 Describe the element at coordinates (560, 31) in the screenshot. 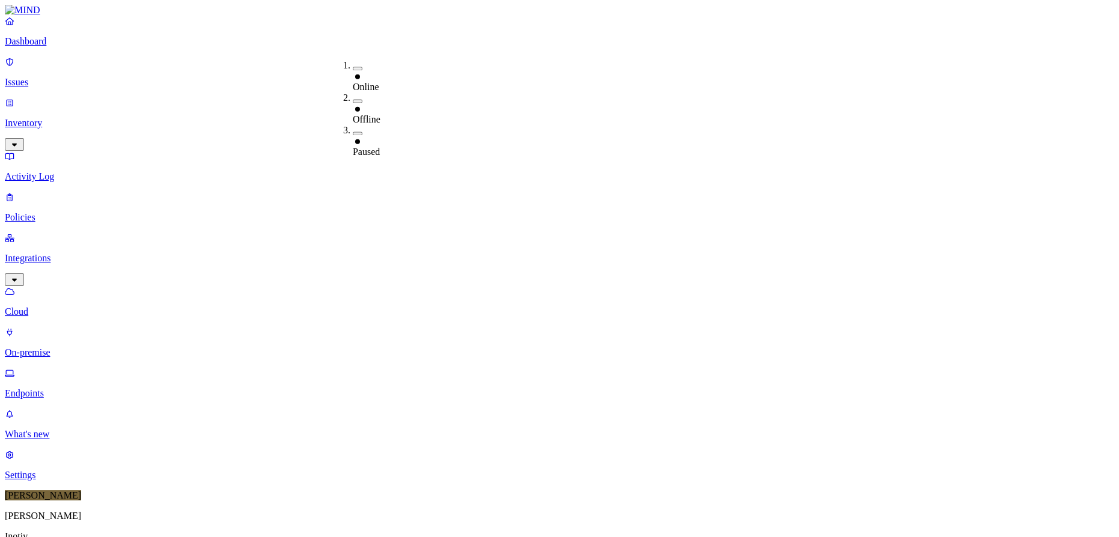

I see `a: Dashboard` at that location.